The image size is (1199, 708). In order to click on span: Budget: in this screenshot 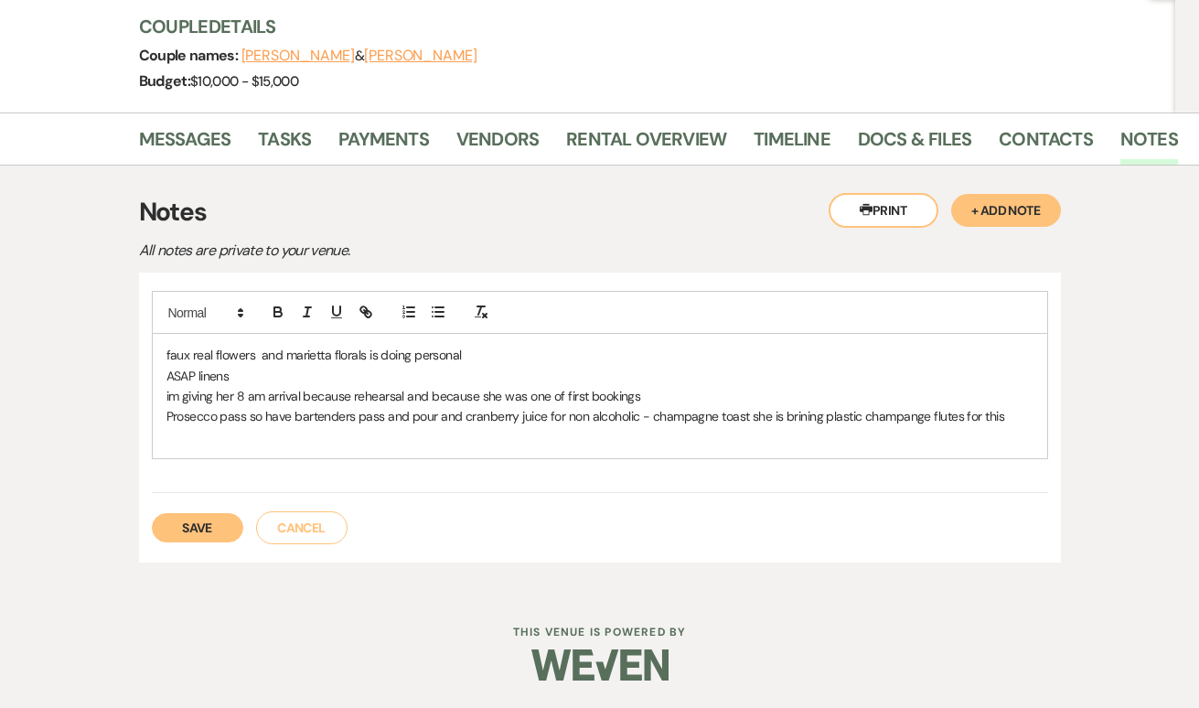, I will do `click(165, 81)`.